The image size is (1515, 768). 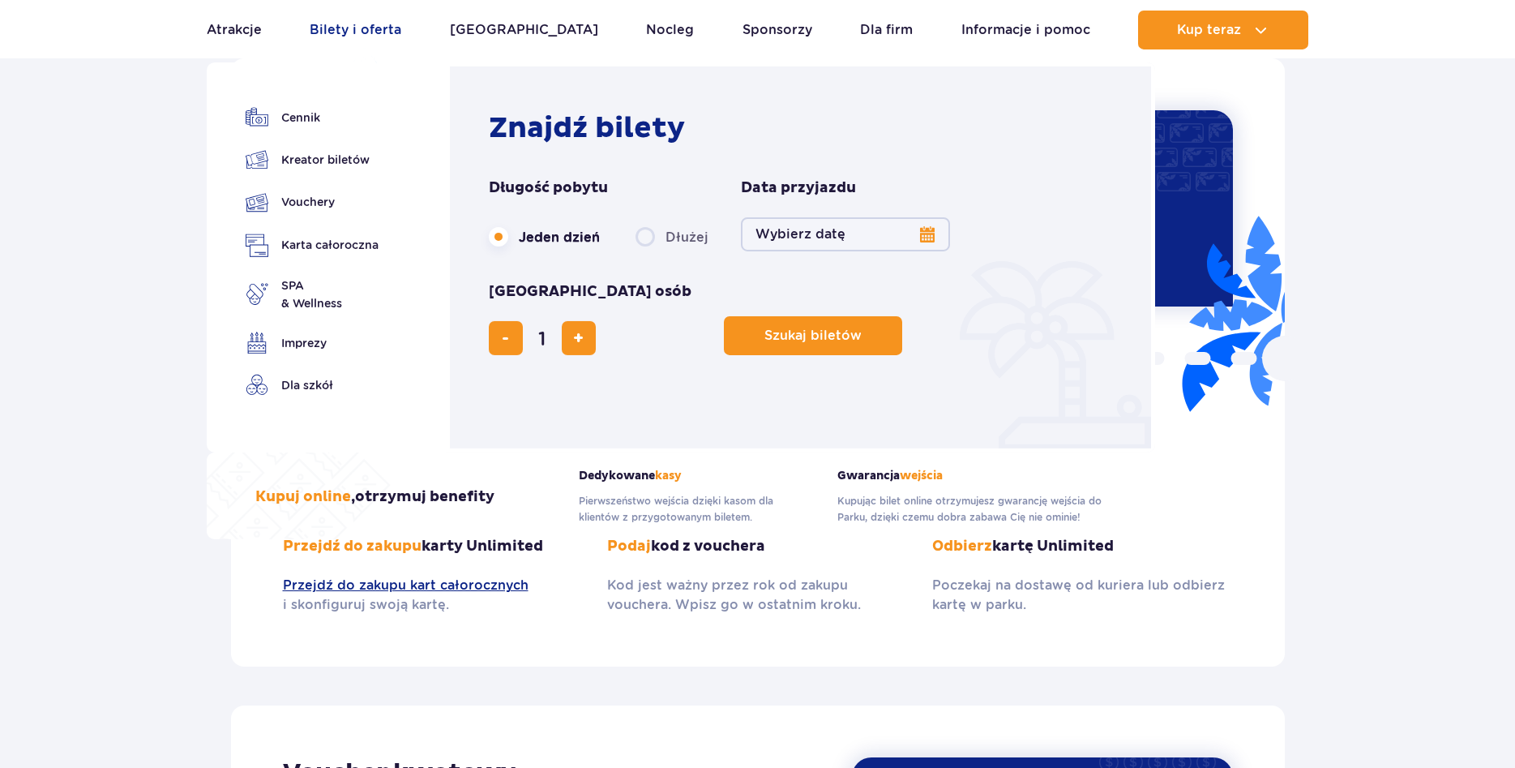 I want to click on a: SPA& Wellness, so click(x=312, y=294).